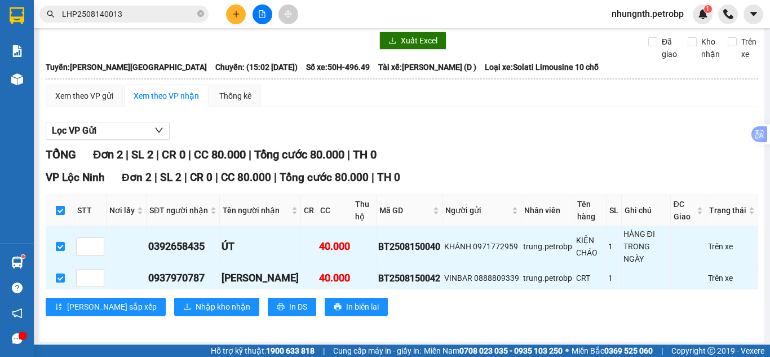  What do you see at coordinates (223, 306) in the screenshot?
I see `span: Nhập kho nhận` at bounding box center [223, 306].